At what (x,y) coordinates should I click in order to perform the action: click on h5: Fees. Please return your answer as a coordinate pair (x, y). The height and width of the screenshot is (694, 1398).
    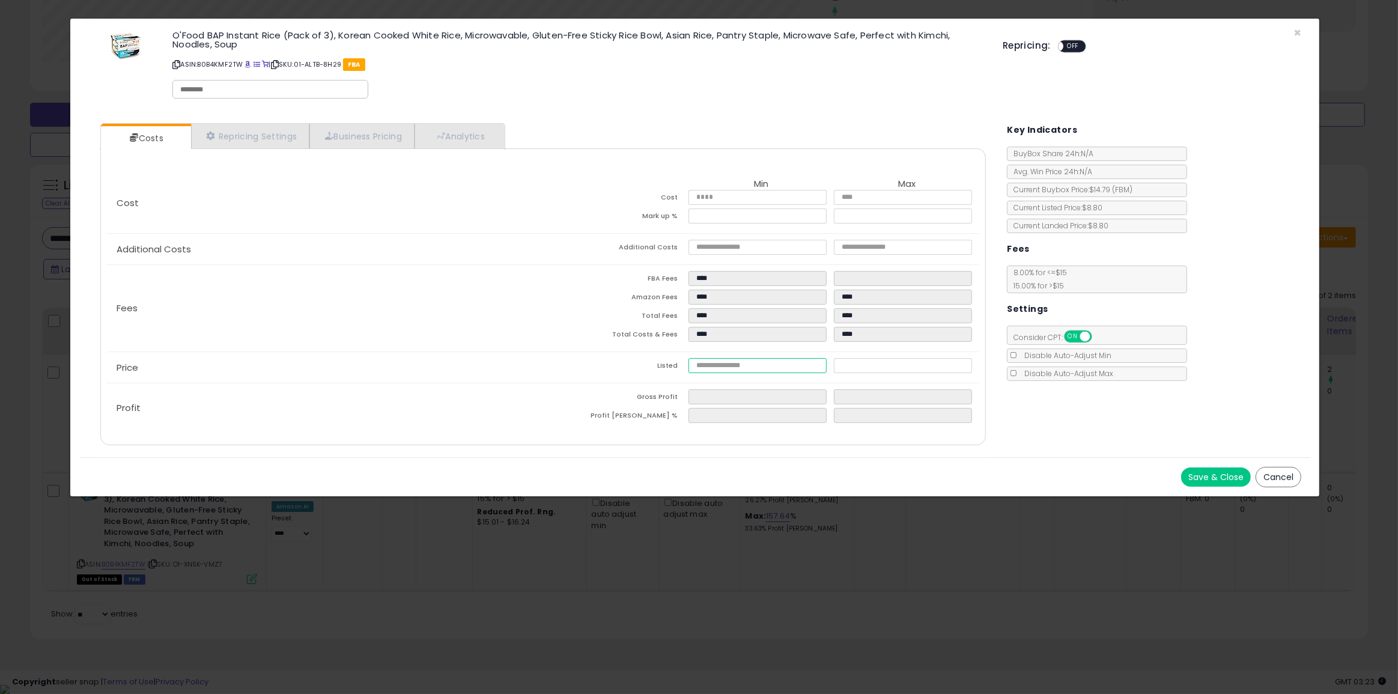
    Looking at the image, I should click on (1018, 249).